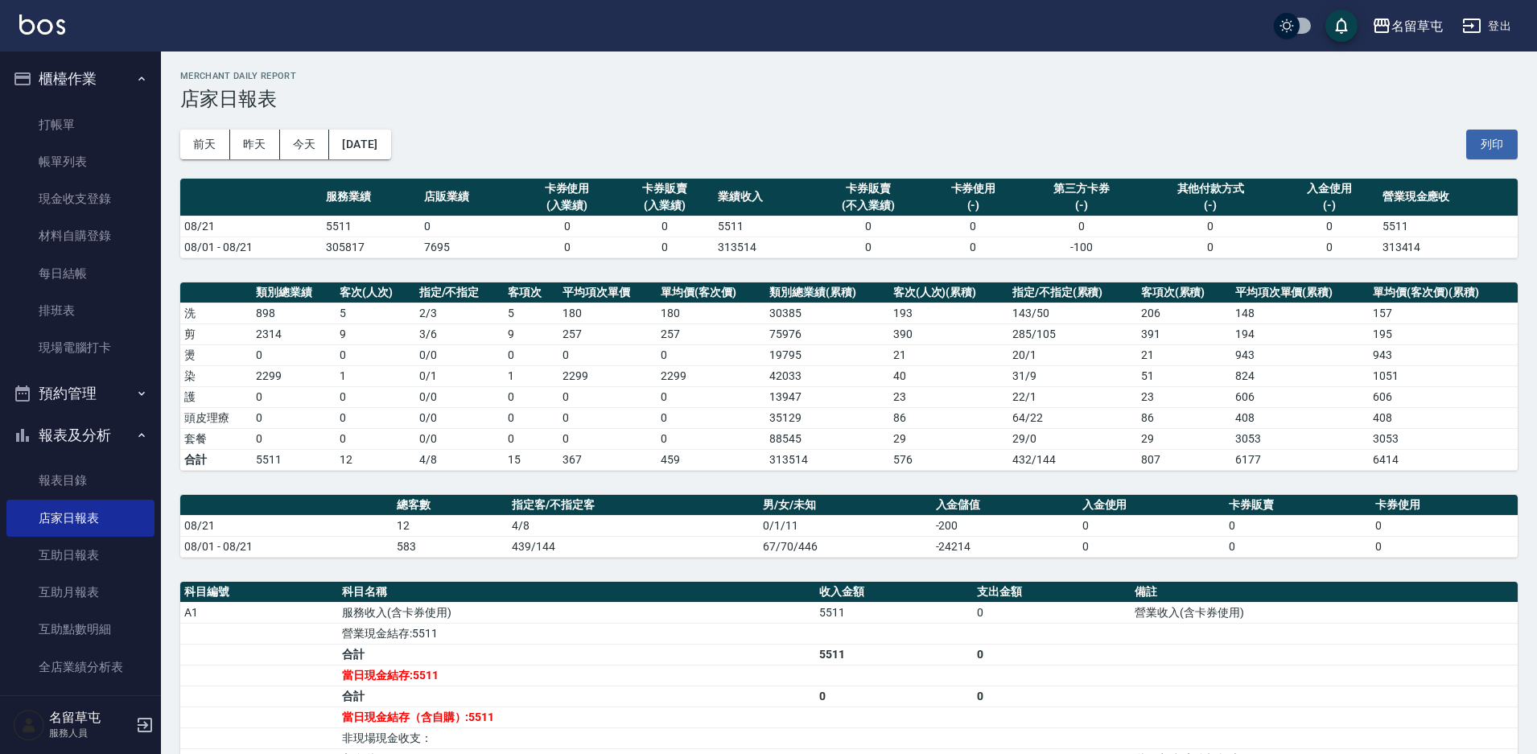  What do you see at coordinates (294, 334) in the screenshot?
I see `td: 2314` at bounding box center [294, 334].